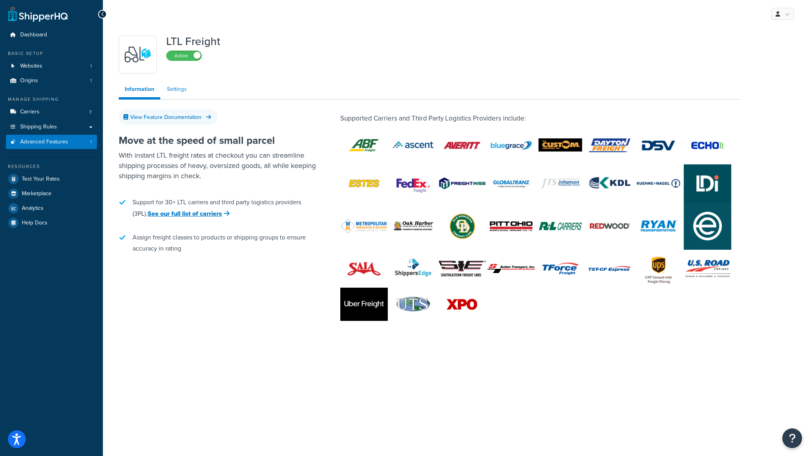 This screenshot has height=456, width=810. I want to click on a: Marketplace, so click(51, 194).